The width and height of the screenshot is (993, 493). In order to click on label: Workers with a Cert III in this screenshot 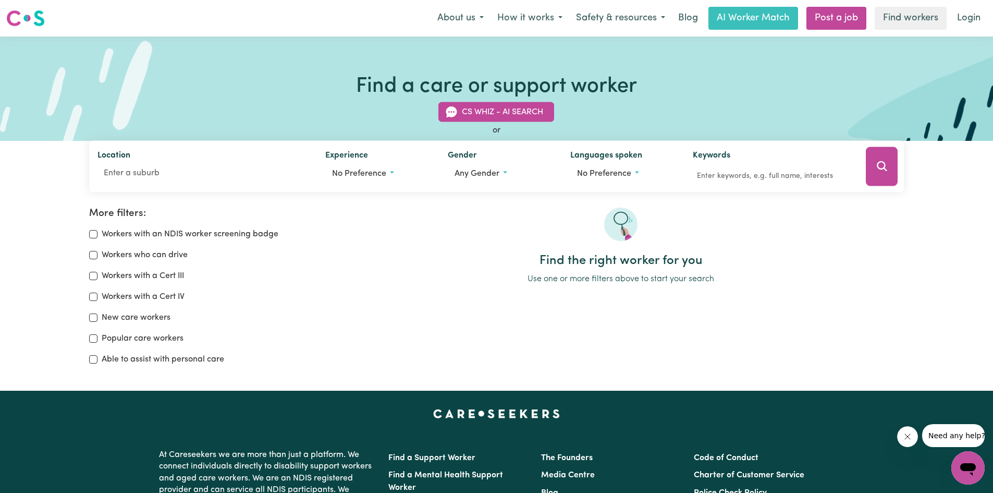, I will do `click(143, 276)`.